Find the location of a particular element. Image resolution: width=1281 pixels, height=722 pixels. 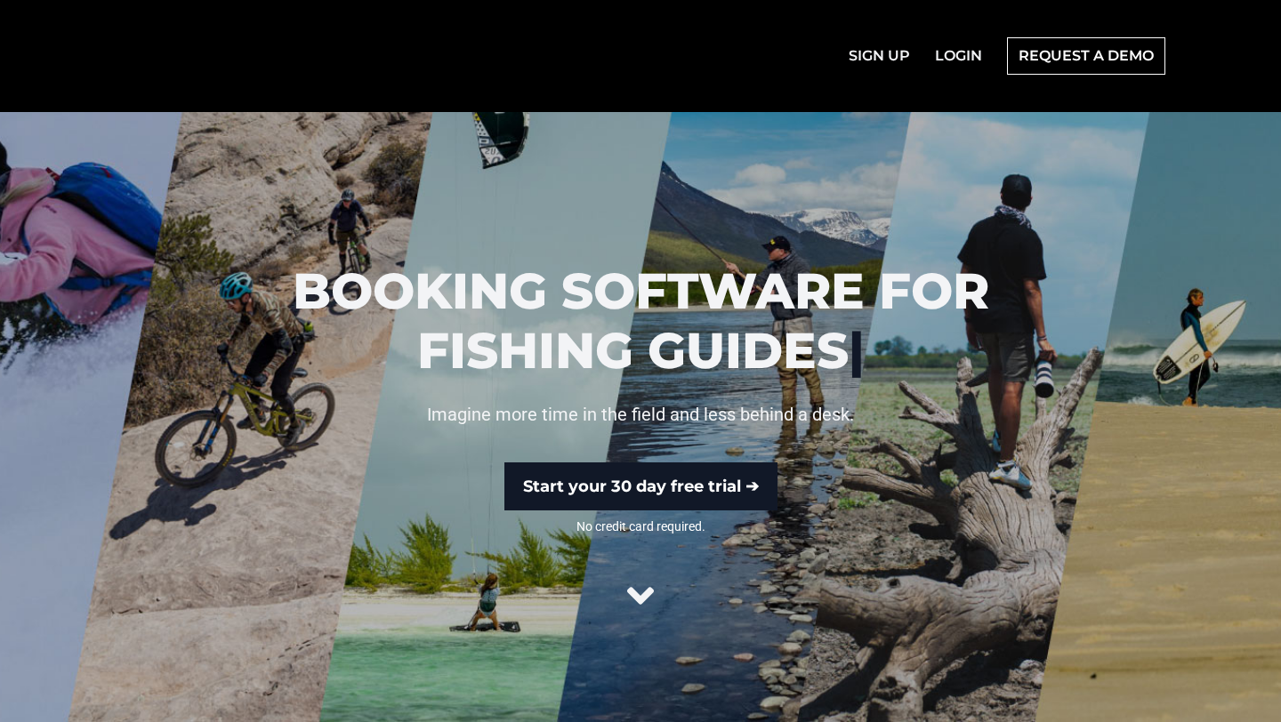

a: REQUEST A DEMO is located at coordinates (1086, 56).